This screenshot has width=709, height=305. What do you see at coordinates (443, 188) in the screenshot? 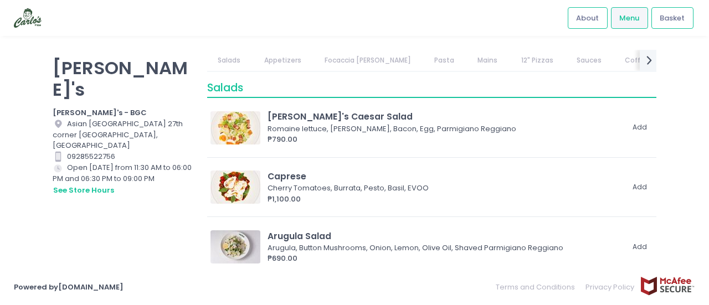
I see `div: Cherry Tomatoes, Burrata, Pesto, Basil, EVOO` at bounding box center [443, 188].